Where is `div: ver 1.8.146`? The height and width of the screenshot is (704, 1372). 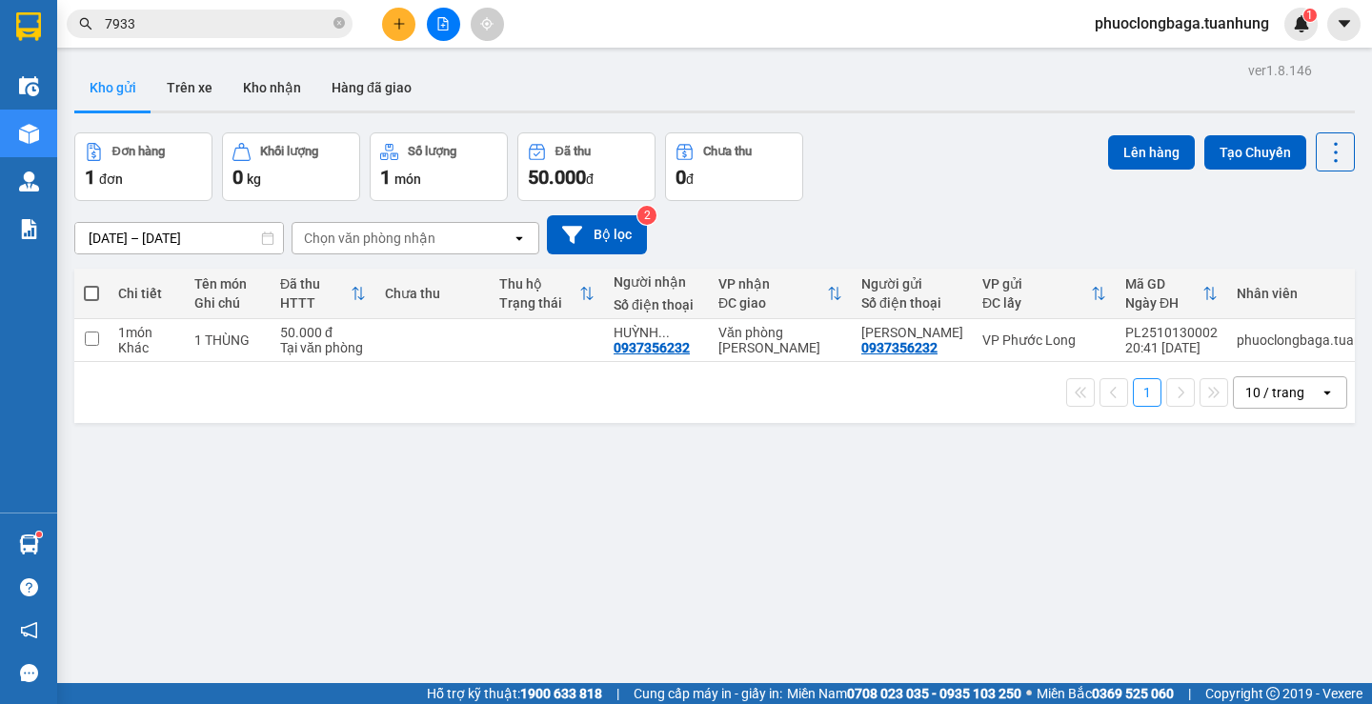 div: ver 1.8.146 is located at coordinates (1279, 70).